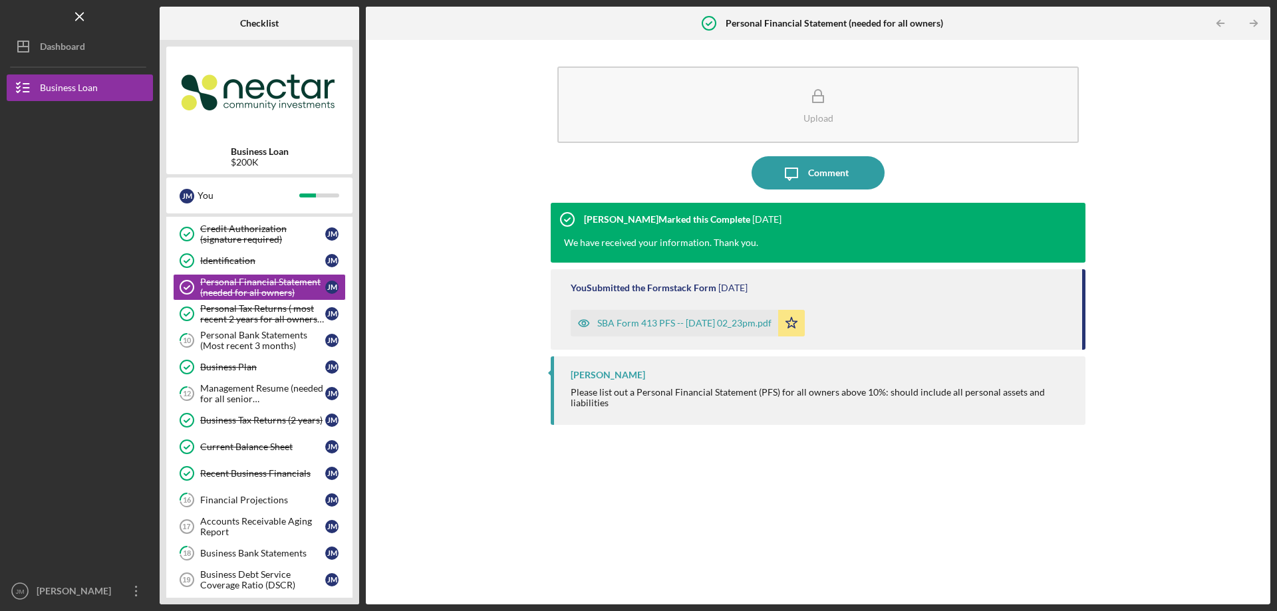 The image size is (1277, 611). What do you see at coordinates (259, 420) in the screenshot?
I see `a: Business Tax Returns (2 years)JM` at bounding box center [259, 420].